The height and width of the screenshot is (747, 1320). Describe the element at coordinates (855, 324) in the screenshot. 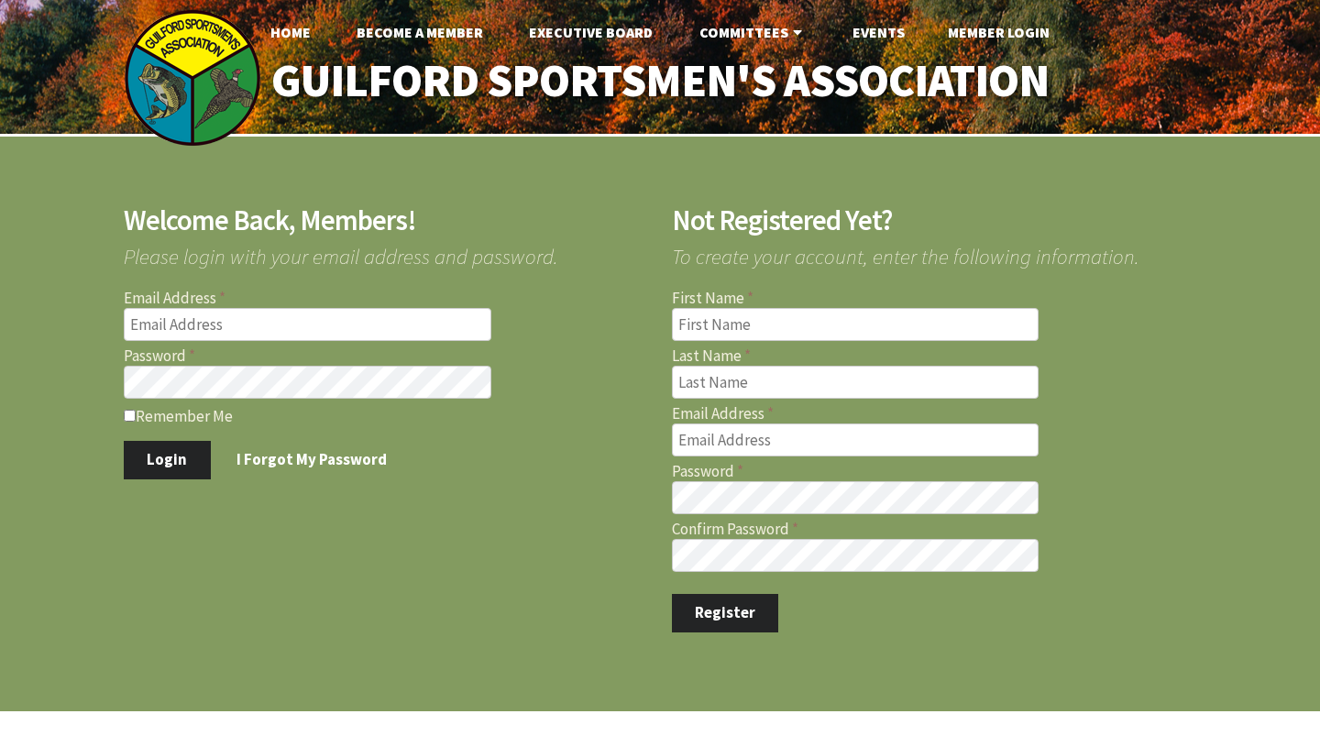

I see `input: First Name` at that location.